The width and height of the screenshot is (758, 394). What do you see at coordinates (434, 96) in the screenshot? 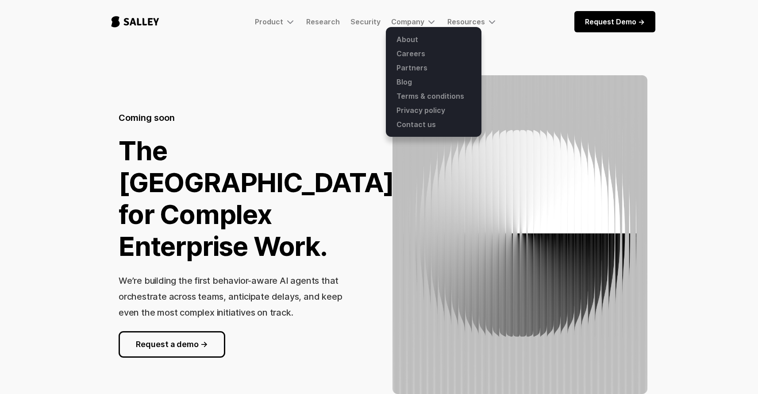
I see `a: Terms & conditions` at bounding box center [434, 96].